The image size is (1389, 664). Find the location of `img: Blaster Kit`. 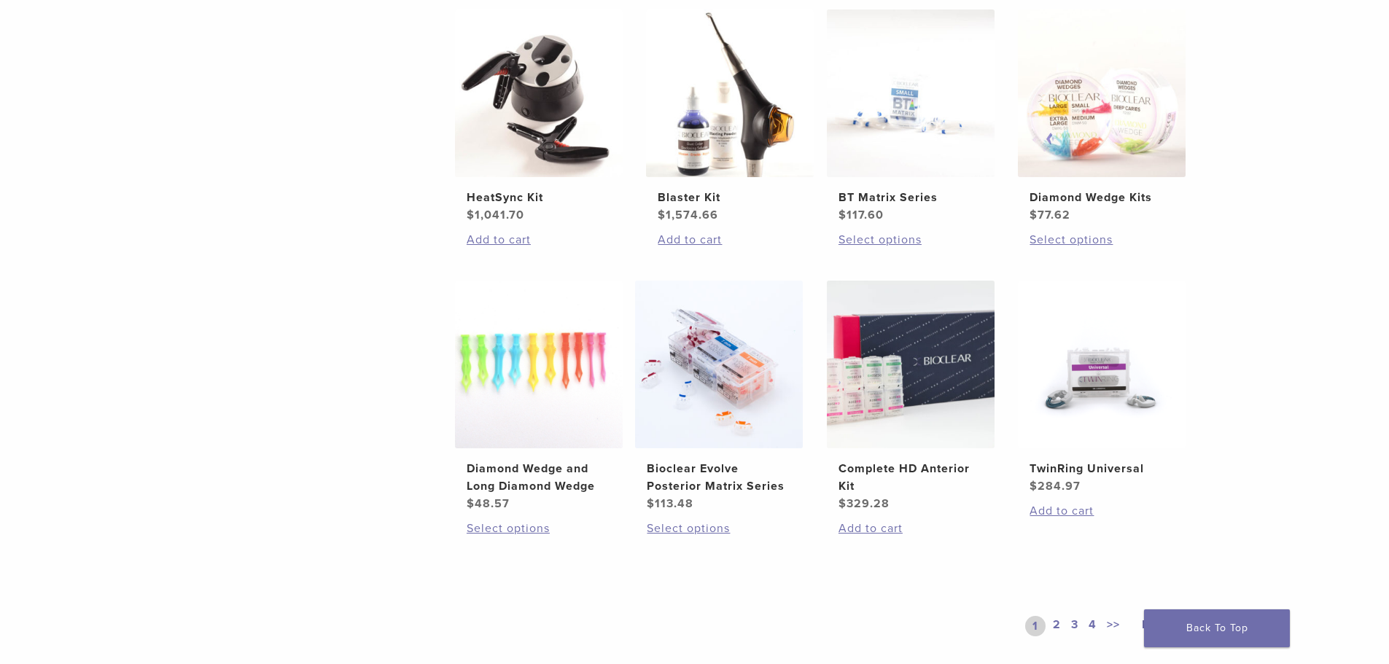

img: Blaster Kit is located at coordinates (730, 93).